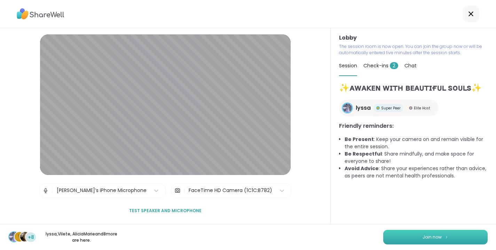  I want to click on li: : Share your experiences rather than advice, as peers are not mental health professionals., so click(416, 172).